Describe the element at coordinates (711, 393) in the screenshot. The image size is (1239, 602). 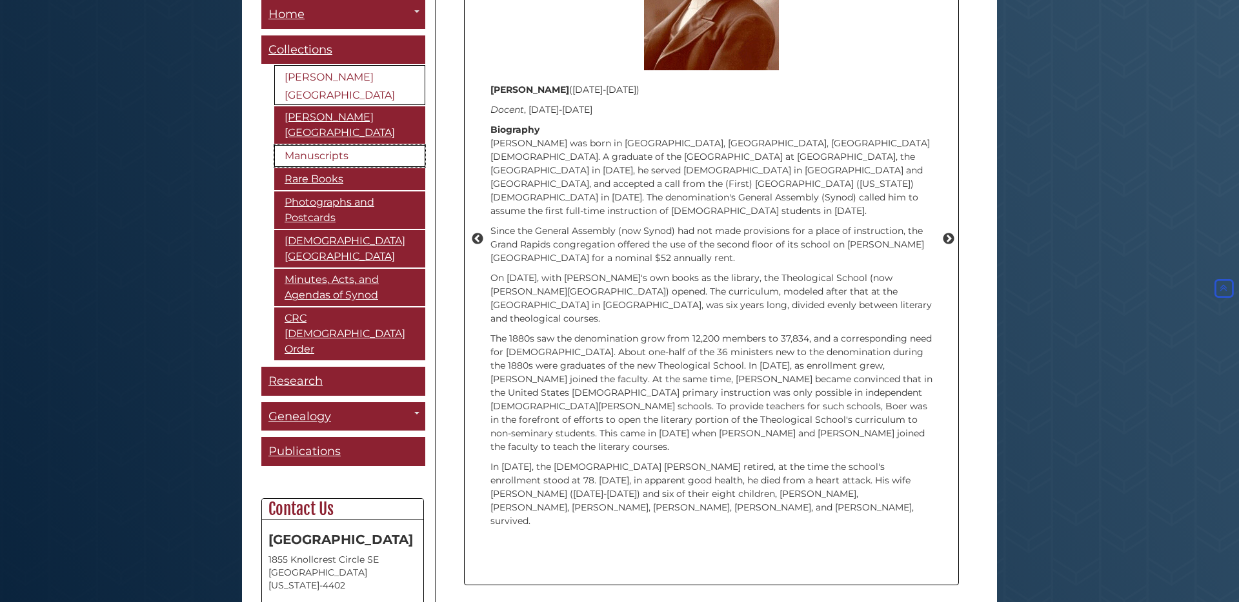
I see `p: The 1880s saw the denomination grow from 12,200 members to 37,834, and a corresponding need for [...` at that location.